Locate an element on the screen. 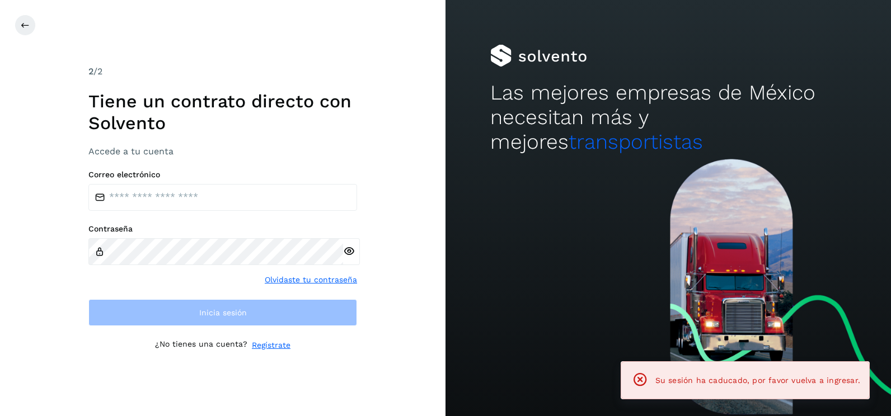 Image resolution: width=891 pixels, height=416 pixels. h3: Accede a tu cuenta is located at coordinates (223, 151).